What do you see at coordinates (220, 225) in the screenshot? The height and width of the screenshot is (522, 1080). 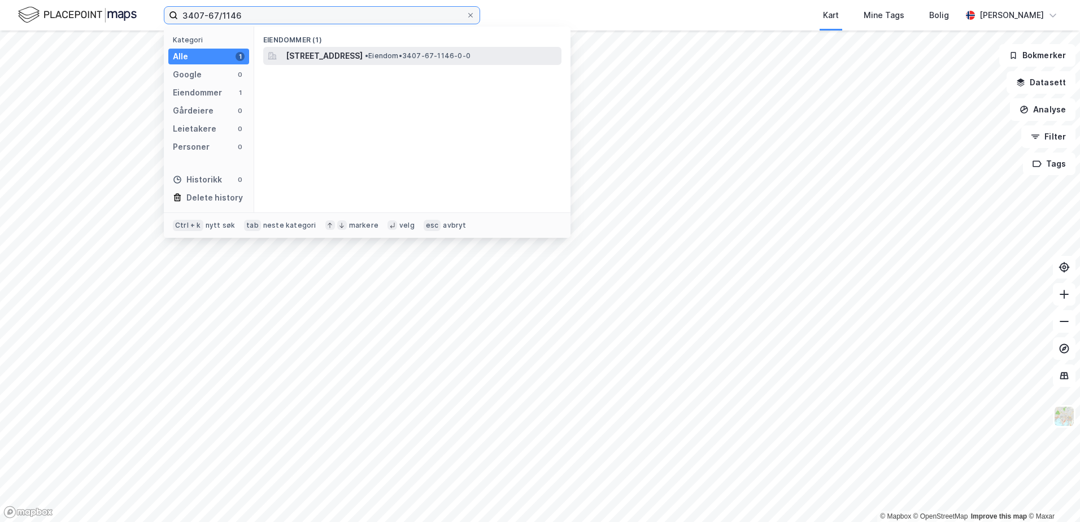 I see `div: nytt søk` at bounding box center [220, 225].